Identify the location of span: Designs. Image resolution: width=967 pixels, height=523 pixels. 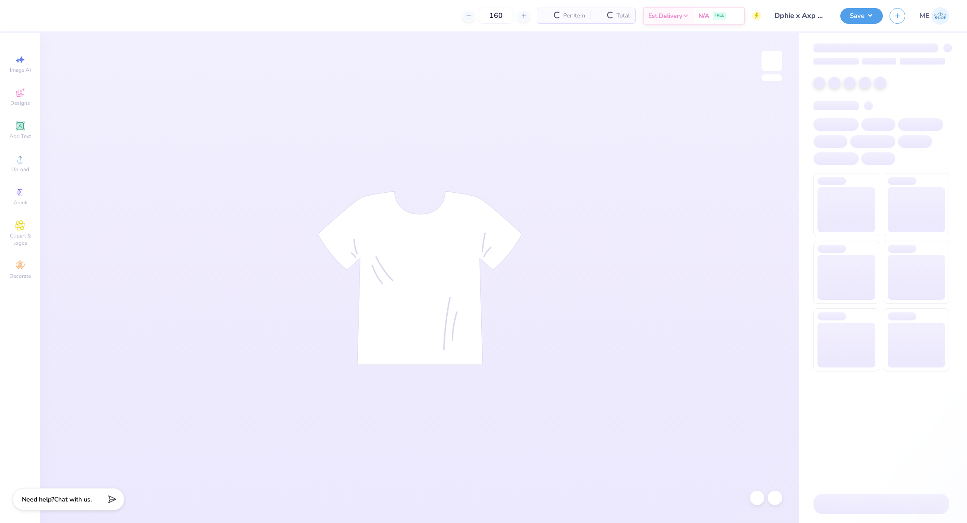
(20, 103).